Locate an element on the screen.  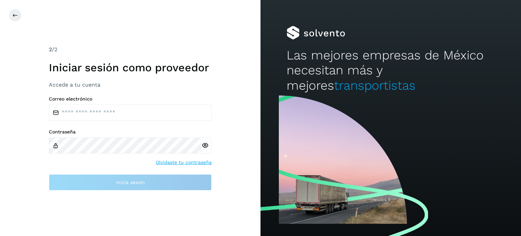
h2: Las mejores empresas de México necesitan más y mejores is located at coordinates (391, 70).